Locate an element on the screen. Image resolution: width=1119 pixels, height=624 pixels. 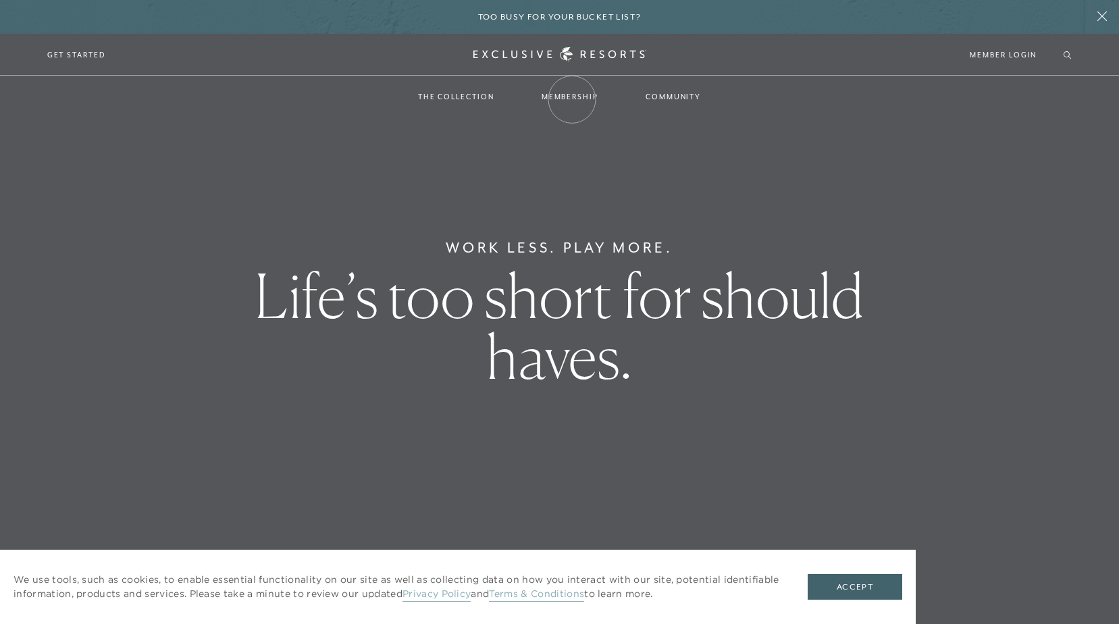
p: We use tools, such as cookies, to enable essential functionality on our site as well as collectin... is located at coordinates (397, 587).